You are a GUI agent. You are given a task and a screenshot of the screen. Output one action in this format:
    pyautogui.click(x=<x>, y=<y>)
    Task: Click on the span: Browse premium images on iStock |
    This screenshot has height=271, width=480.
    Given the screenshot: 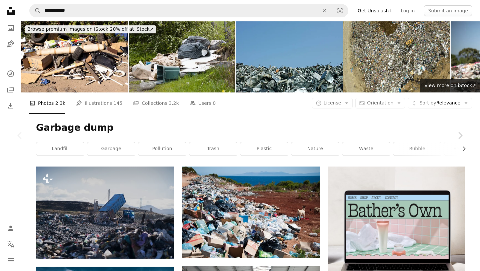 What is the action you would take?
    pyautogui.click(x=68, y=29)
    